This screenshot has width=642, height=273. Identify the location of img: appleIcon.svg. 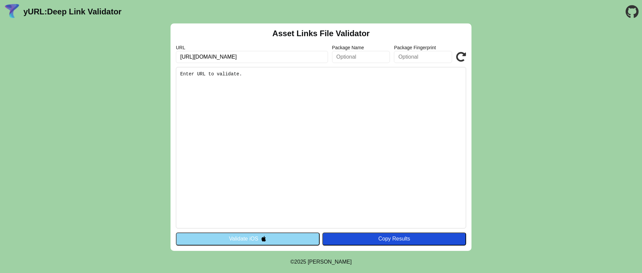
(264, 238).